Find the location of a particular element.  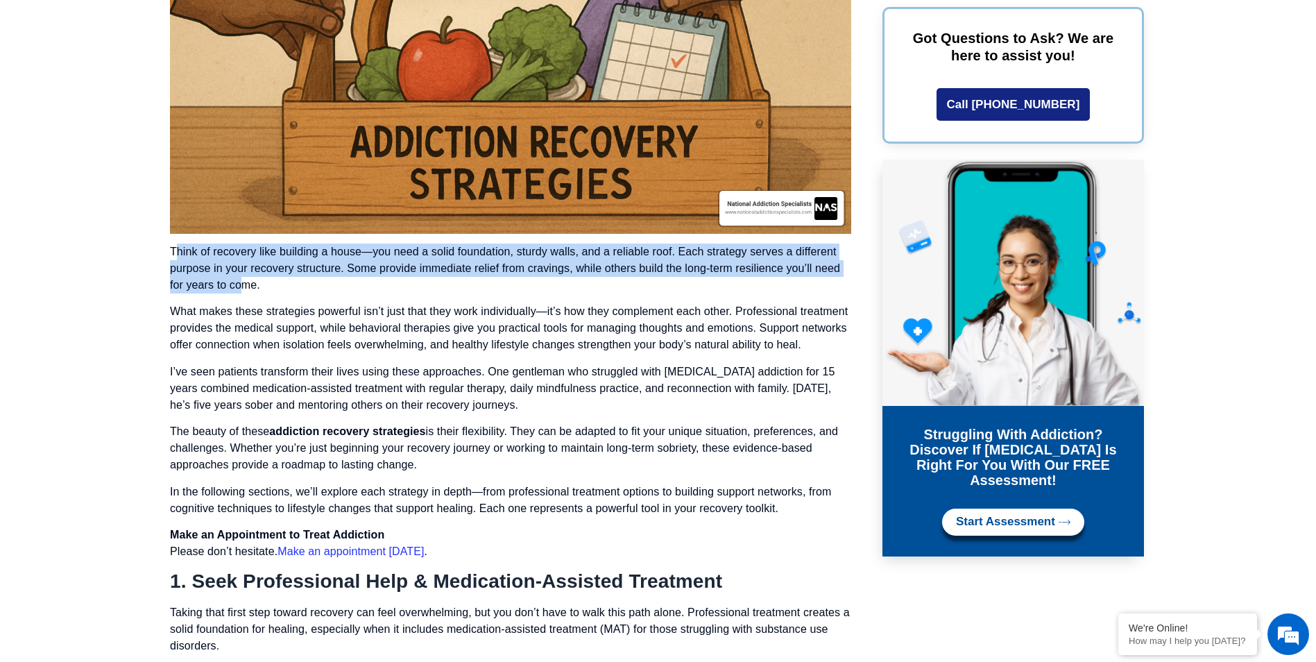

img: Online Suboxone Treatment - Opioid Addiction Treatment using phone is located at coordinates (1013, 282).